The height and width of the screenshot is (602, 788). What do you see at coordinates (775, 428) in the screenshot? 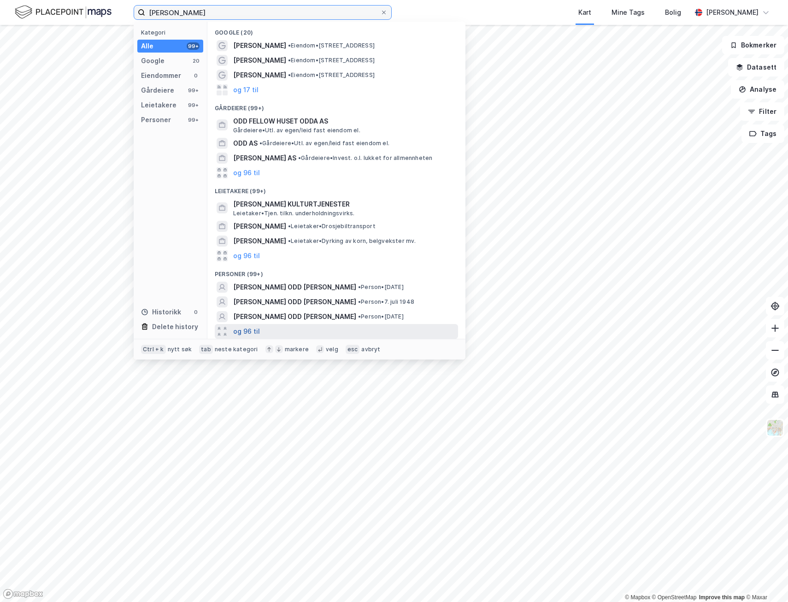
I see `img: Z` at bounding box center [775, 428].